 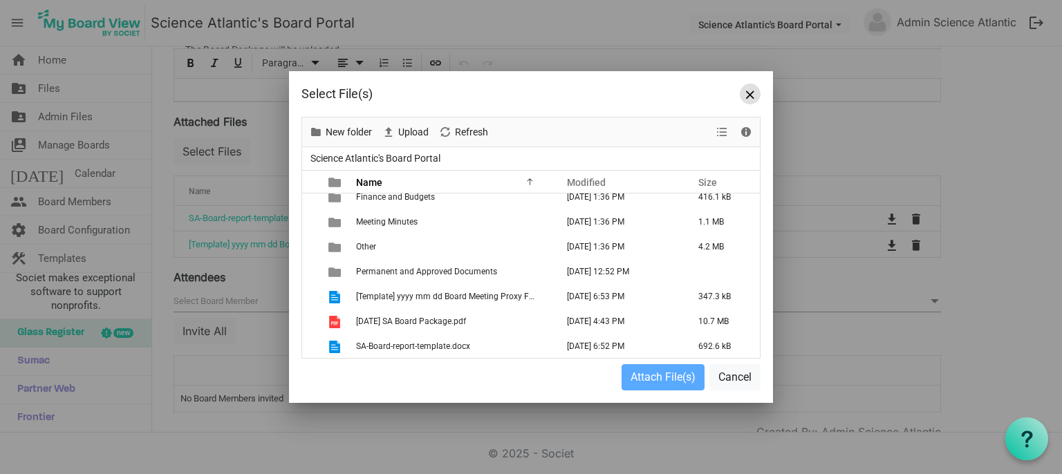 I want to click on div: New folder, so click(x=340, y=132).